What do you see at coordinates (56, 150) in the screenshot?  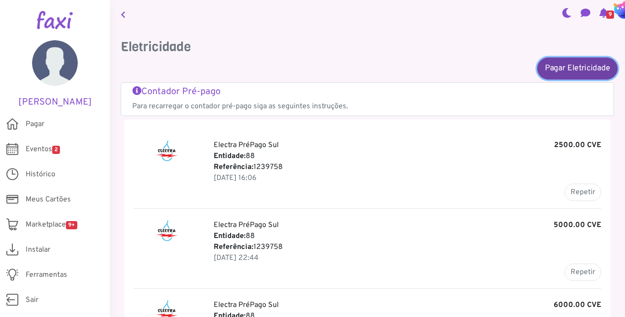 I see `span: 2` at bounding box center [56, 150].